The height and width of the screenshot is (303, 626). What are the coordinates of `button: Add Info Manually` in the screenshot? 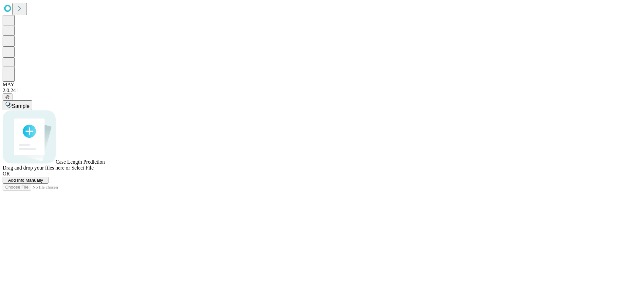 It's located at (26, 180).